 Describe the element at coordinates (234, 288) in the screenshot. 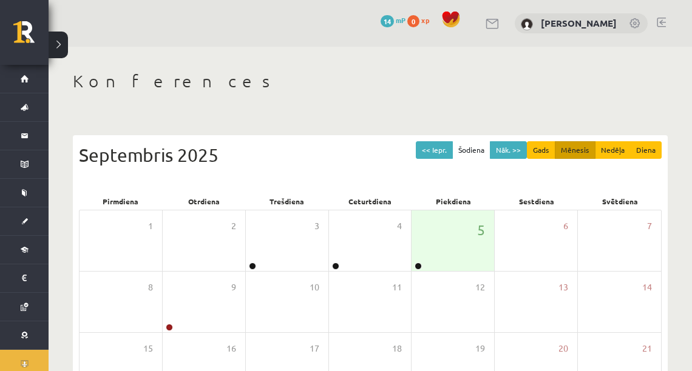

I see `span: 9` at that location.